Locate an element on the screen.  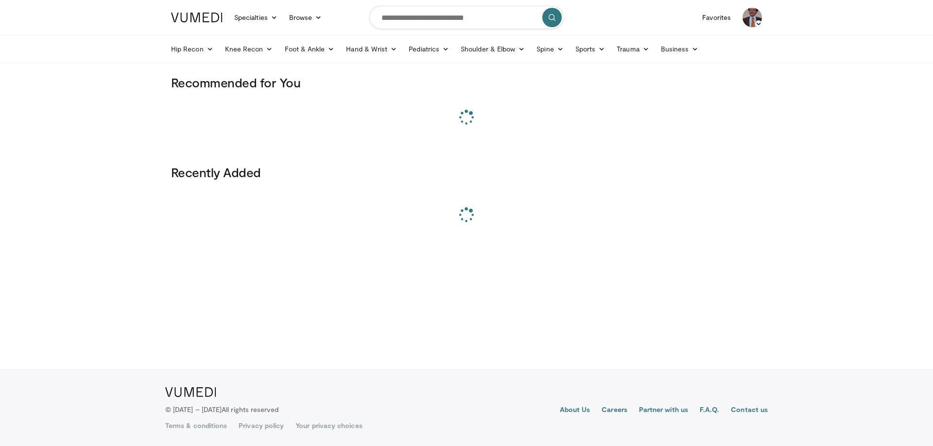
a: Browse is located at coordinates (306, 17).